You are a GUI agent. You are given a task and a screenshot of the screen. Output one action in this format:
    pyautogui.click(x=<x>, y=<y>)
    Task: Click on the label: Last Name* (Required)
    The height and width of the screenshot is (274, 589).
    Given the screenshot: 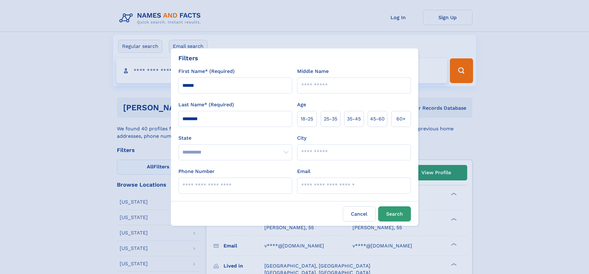 What is the action you would take?
    pyautogui.click(x=206, y=105)
    